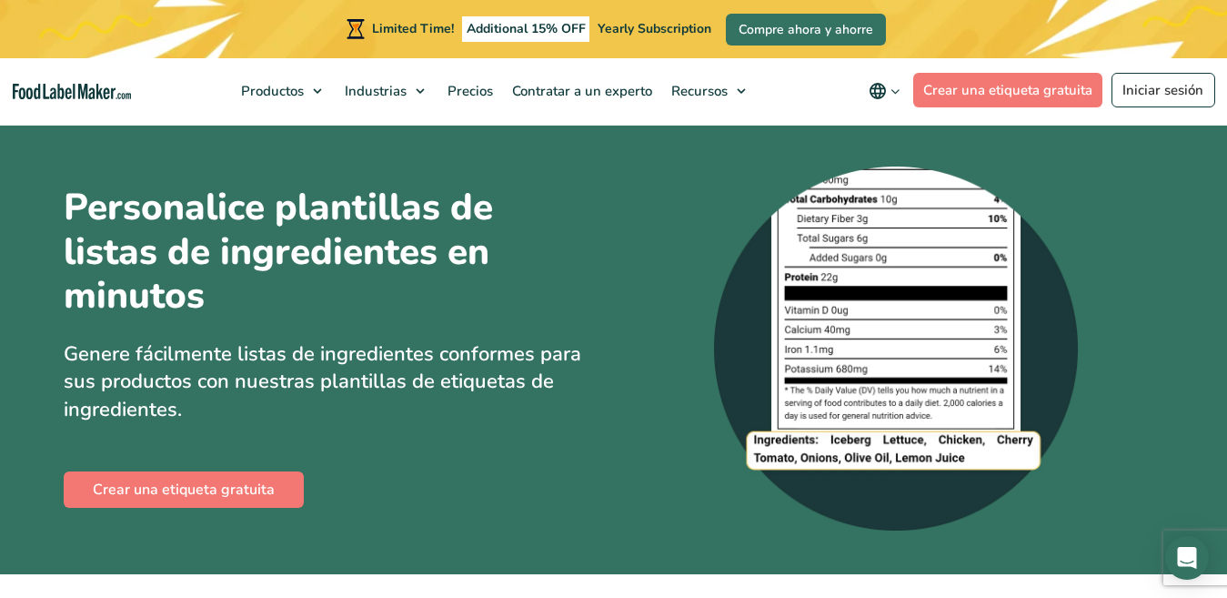 The height and width of the screenshot is (598, 1227). What do you see at coordinates (282, 252) in the screenshot?
I see `h1: Personalice plantillas de listas de ingredientes en minutos` at bounding box center [282, 252].